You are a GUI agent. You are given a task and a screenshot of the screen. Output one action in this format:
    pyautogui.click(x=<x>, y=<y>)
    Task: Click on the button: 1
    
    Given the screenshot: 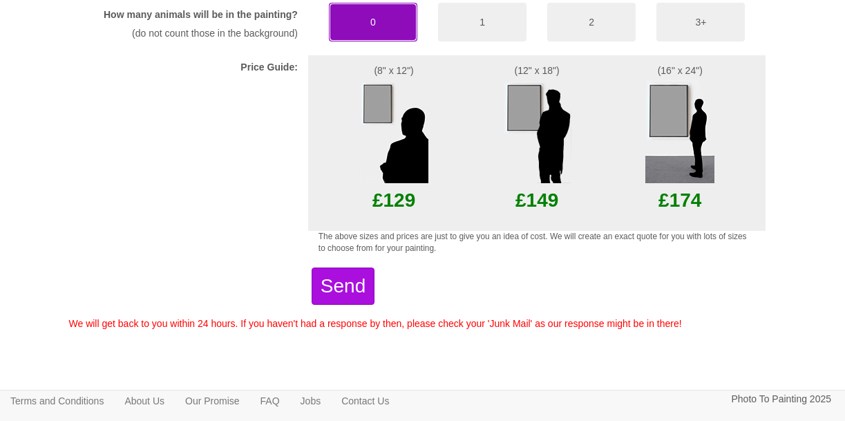 What is the action you would take?
    pyautogui.click(x=482, y=22)
    